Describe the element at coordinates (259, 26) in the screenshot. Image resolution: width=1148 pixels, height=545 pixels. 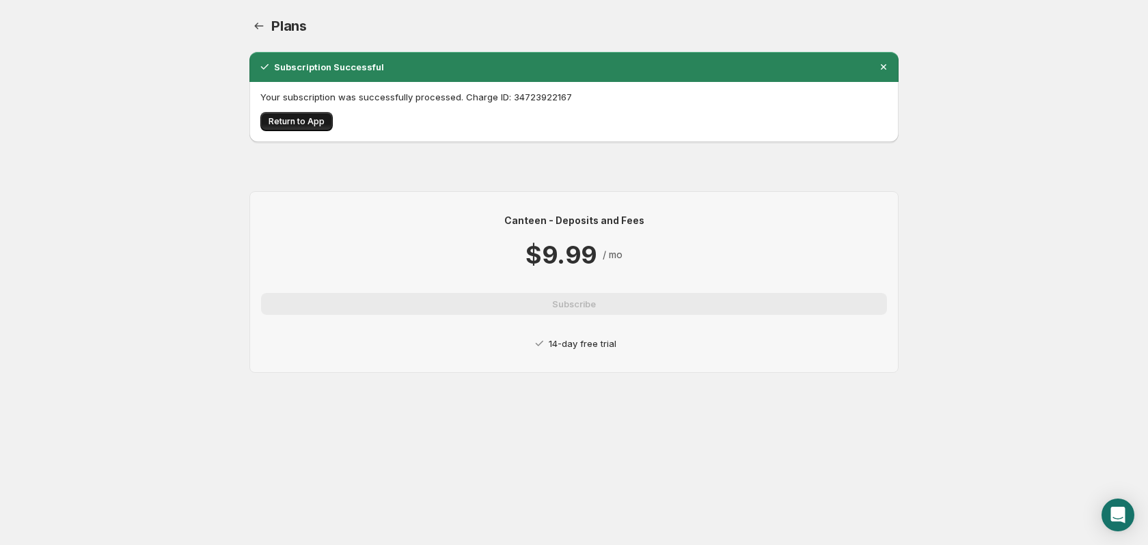
I see `a: Home` at that location.